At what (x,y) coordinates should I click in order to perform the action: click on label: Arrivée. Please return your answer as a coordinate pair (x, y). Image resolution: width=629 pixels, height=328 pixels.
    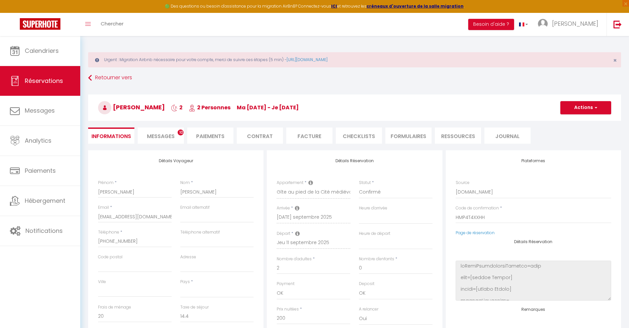
    Looking at the image, I should click on (283, 208).